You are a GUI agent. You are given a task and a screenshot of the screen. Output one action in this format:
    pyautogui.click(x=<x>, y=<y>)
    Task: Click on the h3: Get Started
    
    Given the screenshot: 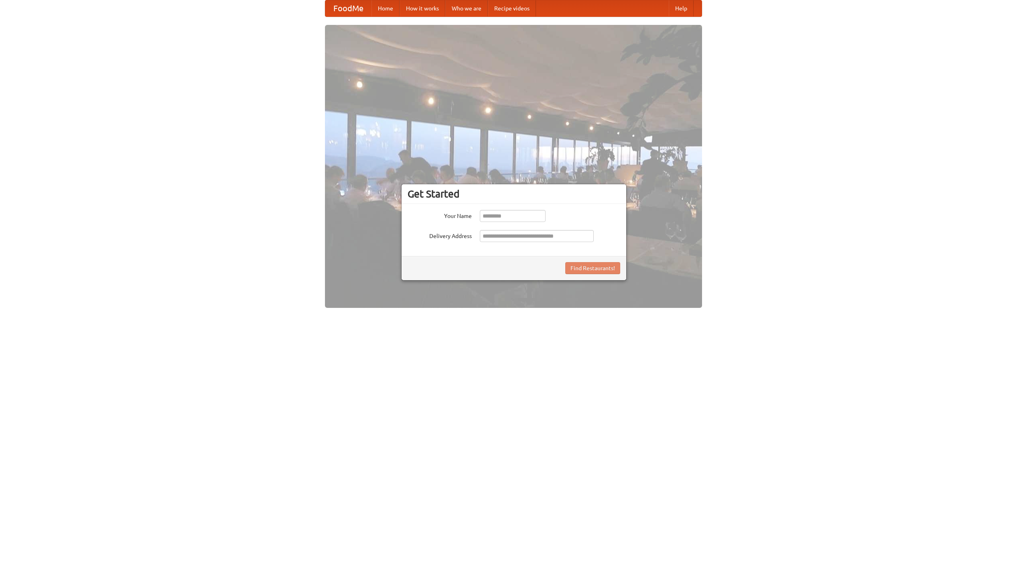 What is the action you would take?
    pyautogui.click(x=514, y=194)
    